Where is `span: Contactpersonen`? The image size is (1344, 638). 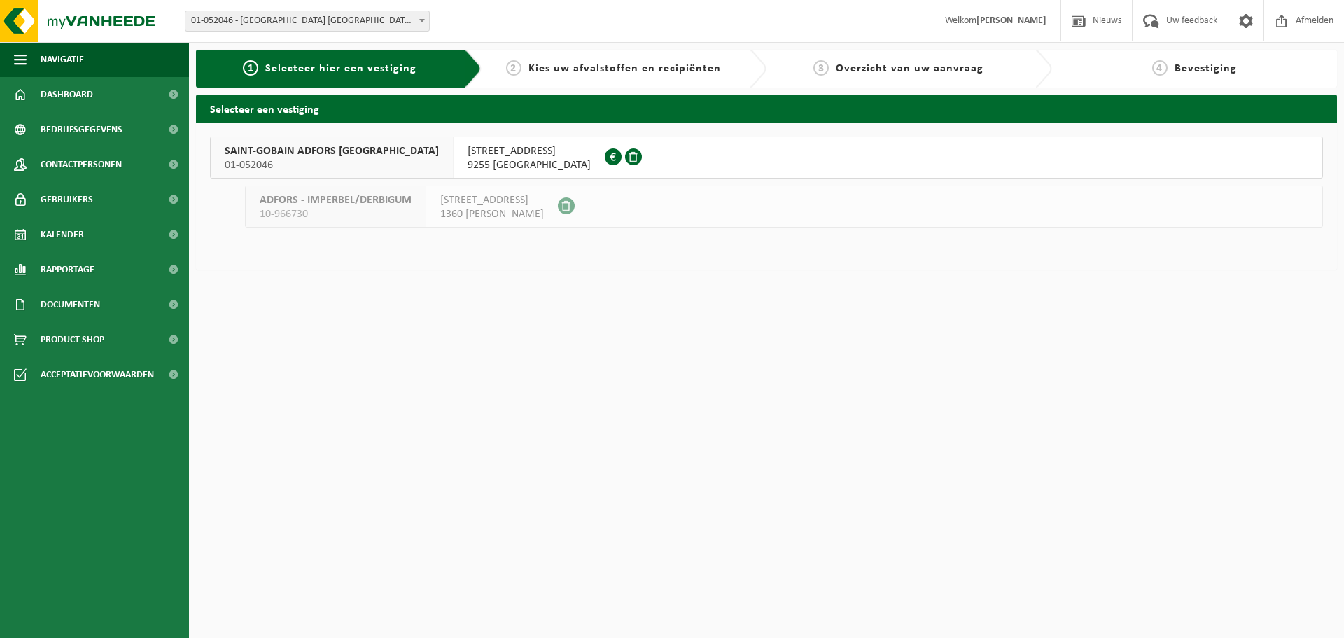 span: Contactpersonen is located at coordinates (81, 165).